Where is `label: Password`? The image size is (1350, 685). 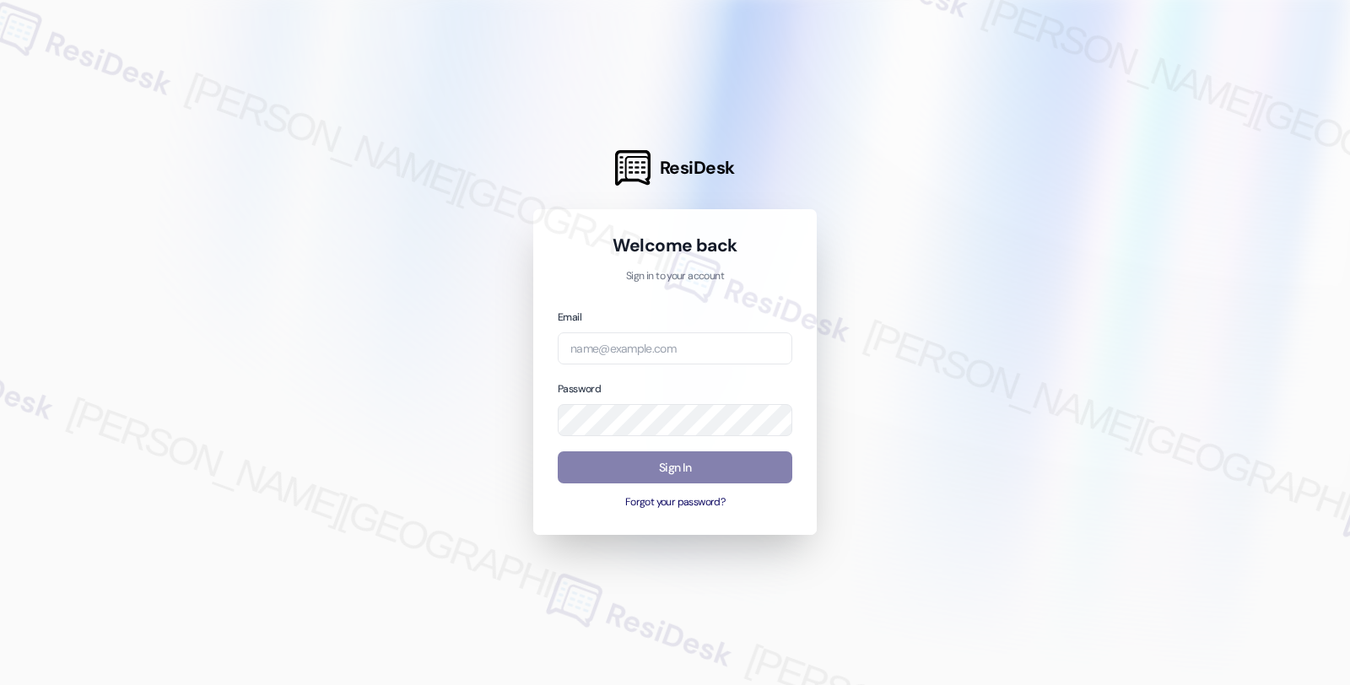 label: Password is located at coordinates (579, 389).